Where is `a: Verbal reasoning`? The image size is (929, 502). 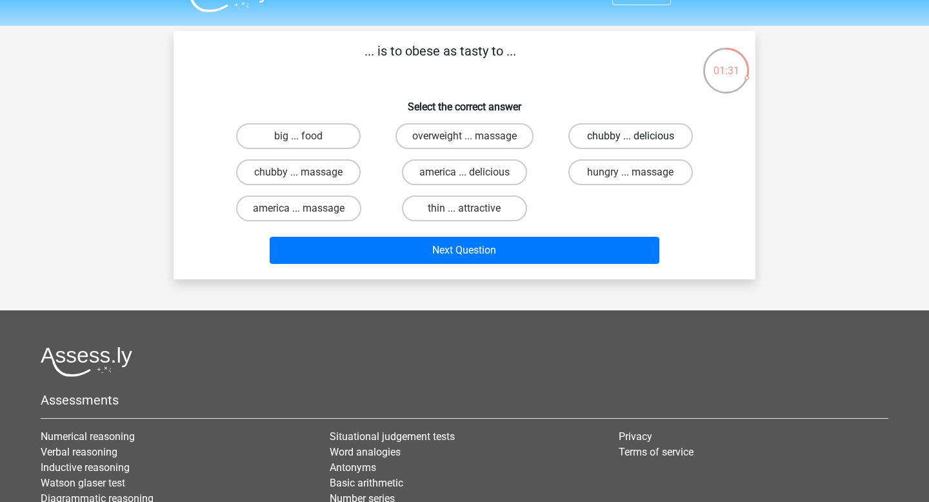 a: Verbal reasoning is located at coordinates (79, 452).